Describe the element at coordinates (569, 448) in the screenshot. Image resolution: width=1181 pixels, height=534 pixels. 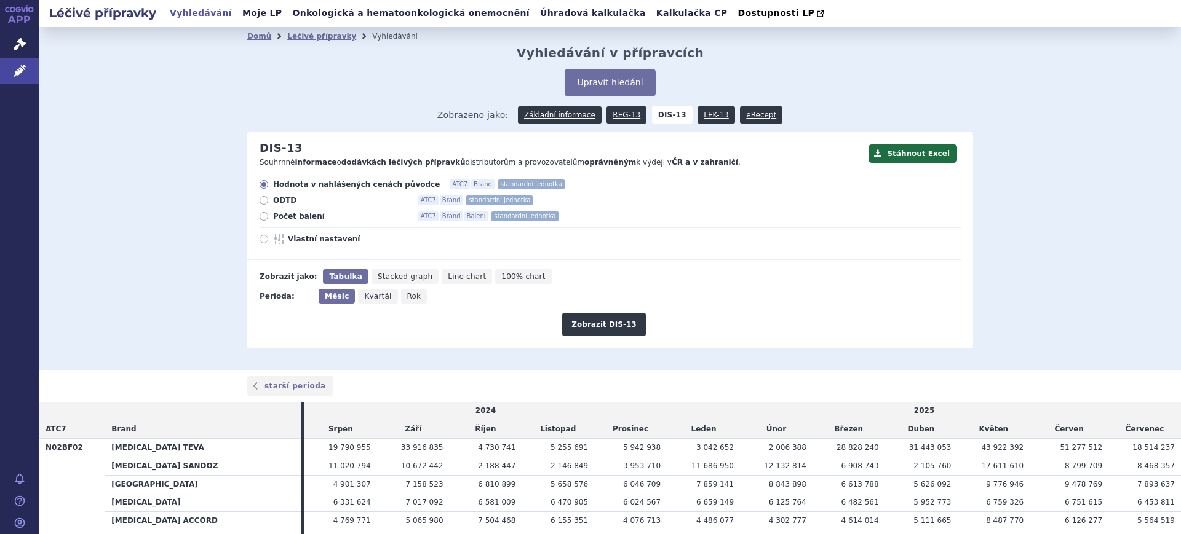
I see `span: 5 255 691` at that location.